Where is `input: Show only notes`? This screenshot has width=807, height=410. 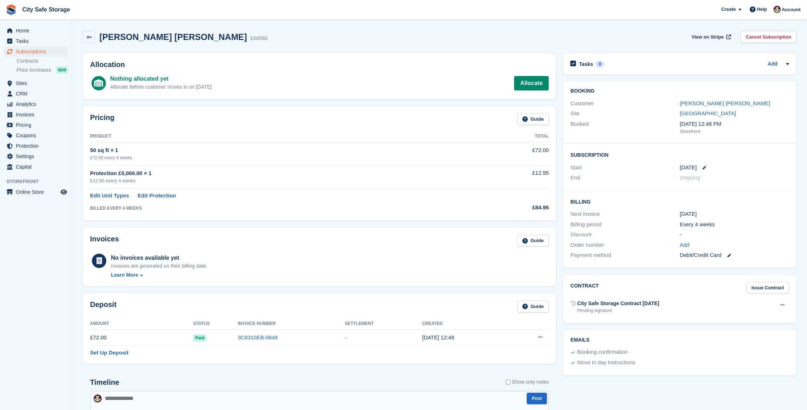
input: Show only notes is located at coordinates (508, 382).